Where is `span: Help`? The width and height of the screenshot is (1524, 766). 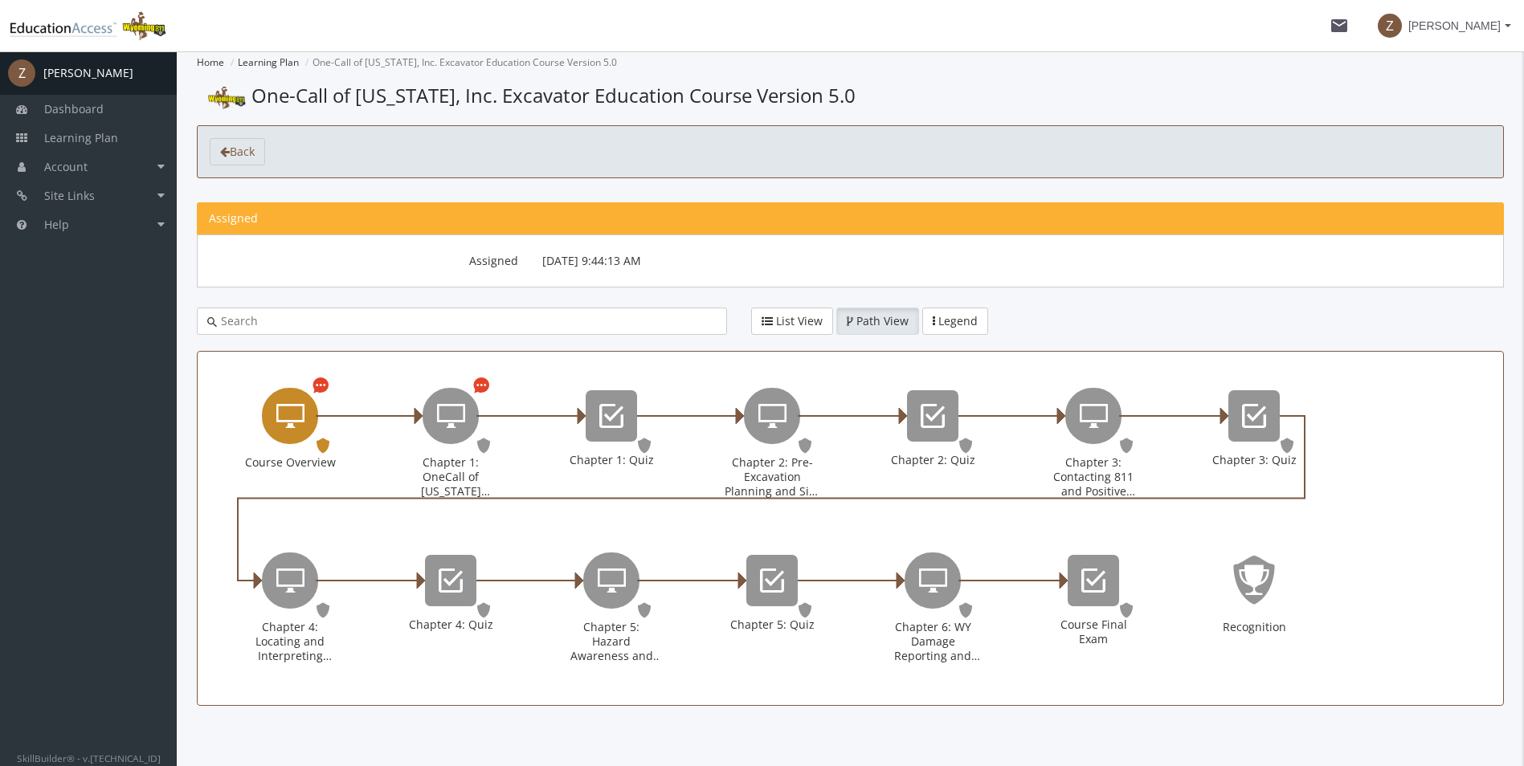 span: Help is located at coordinates (56, 224).